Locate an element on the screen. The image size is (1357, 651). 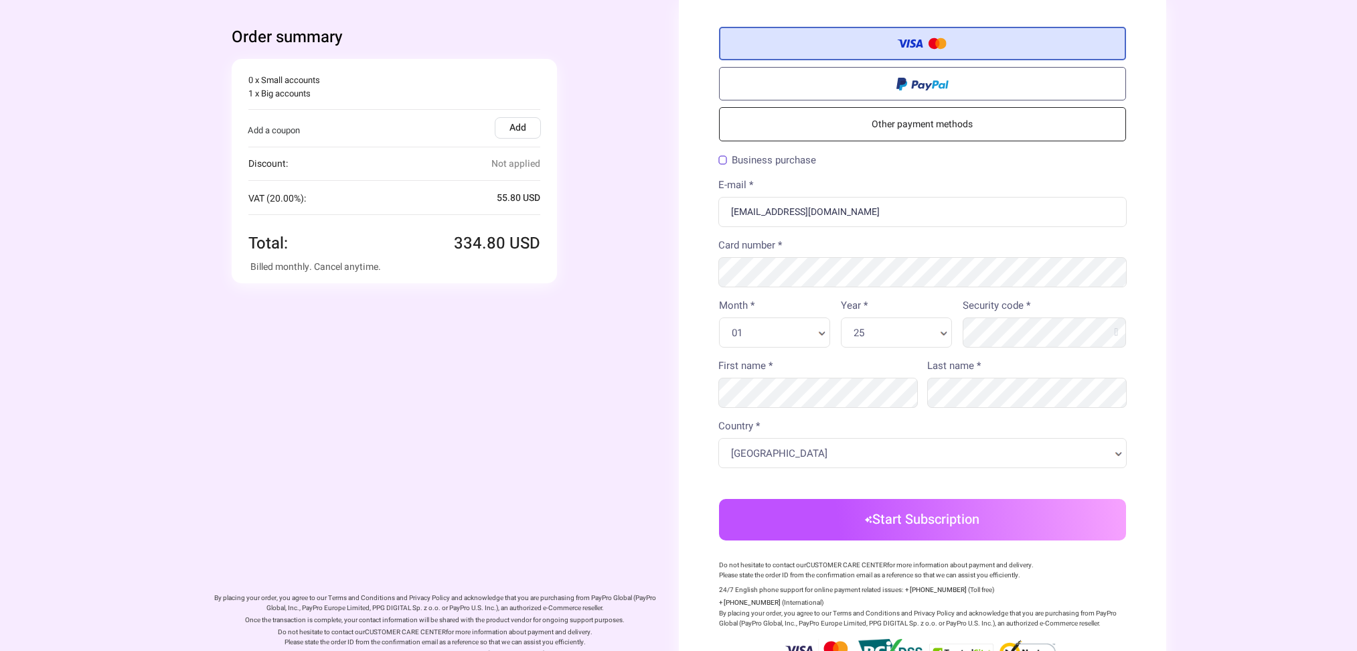
label: Month * is located at coordinates (736, 305).